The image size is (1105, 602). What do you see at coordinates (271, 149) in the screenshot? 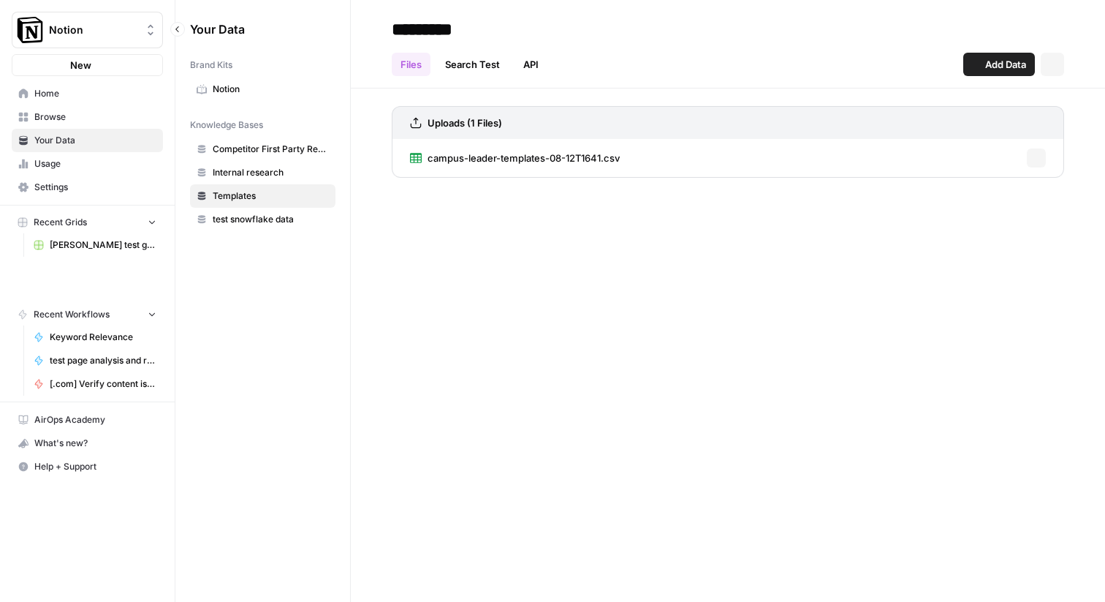
I see `span: Competitor First Party Research` at bounding box center [271, 149].